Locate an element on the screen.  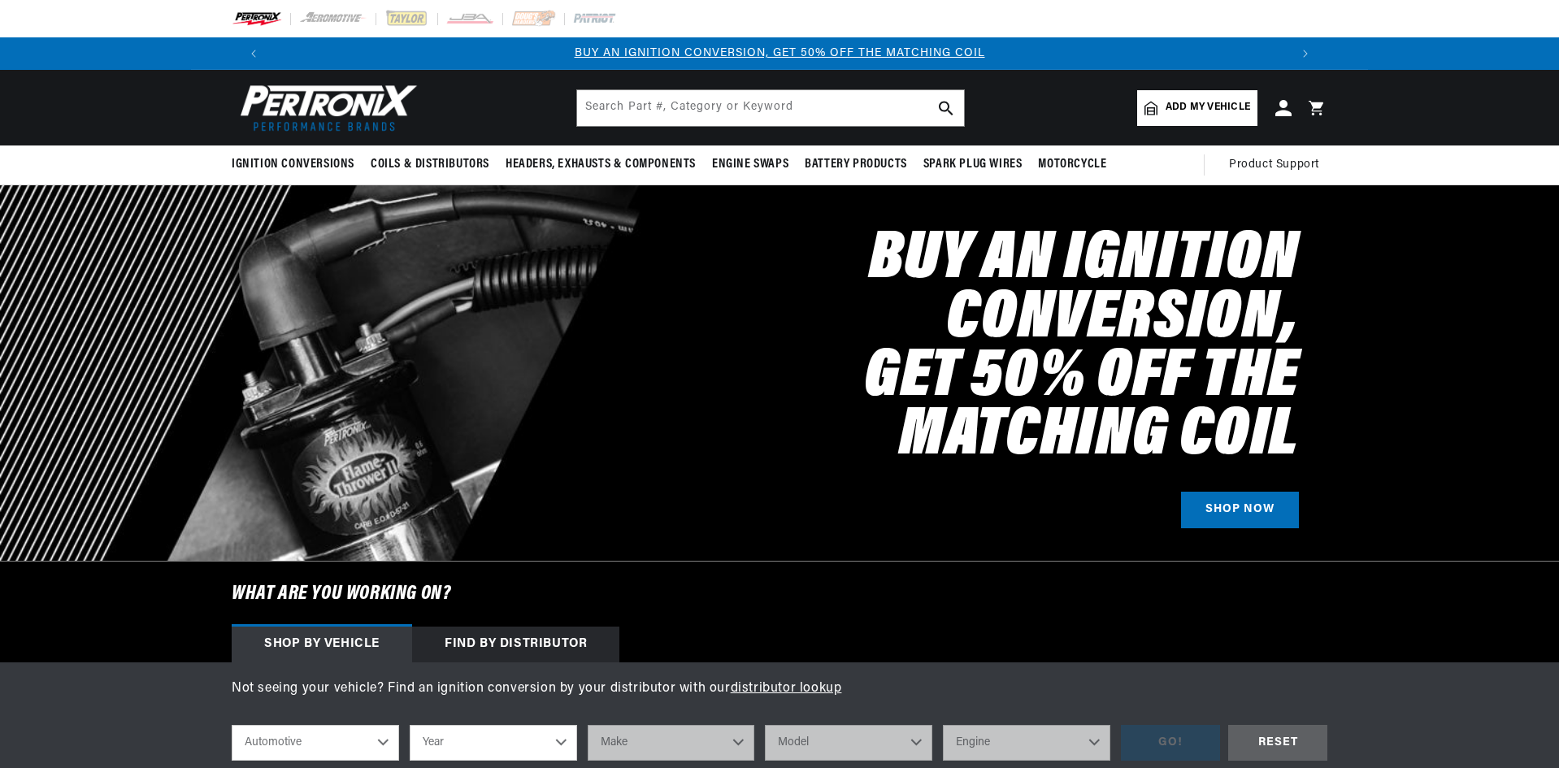
span: Motorcycle is located at coordinates (1072, 164).